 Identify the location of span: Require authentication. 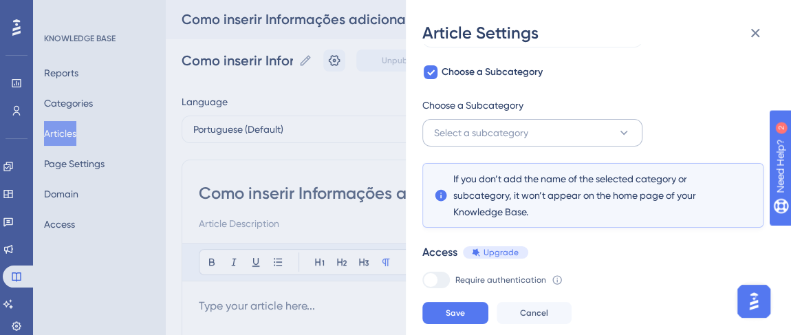
(500, 280).